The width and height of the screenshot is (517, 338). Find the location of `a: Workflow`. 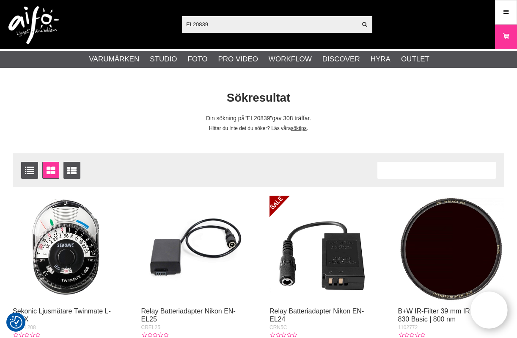

a: Workflow is located at coordinates (290, 59).